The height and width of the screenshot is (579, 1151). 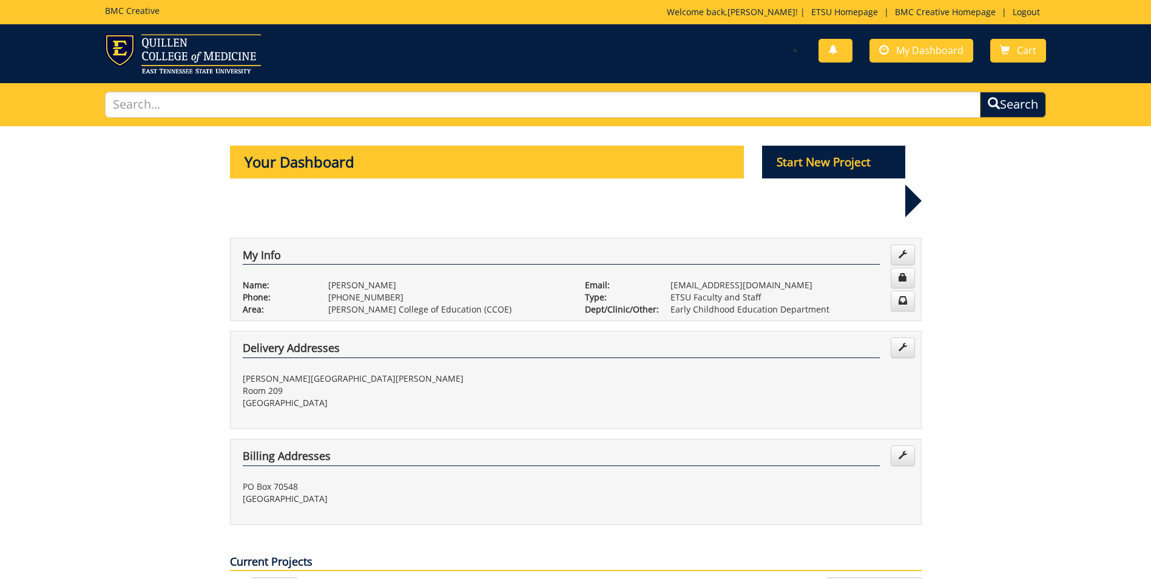 What do you see at coordinates (276, 309) in the screenshot?
I see `p: Area:` at bounding box center [276, 309].